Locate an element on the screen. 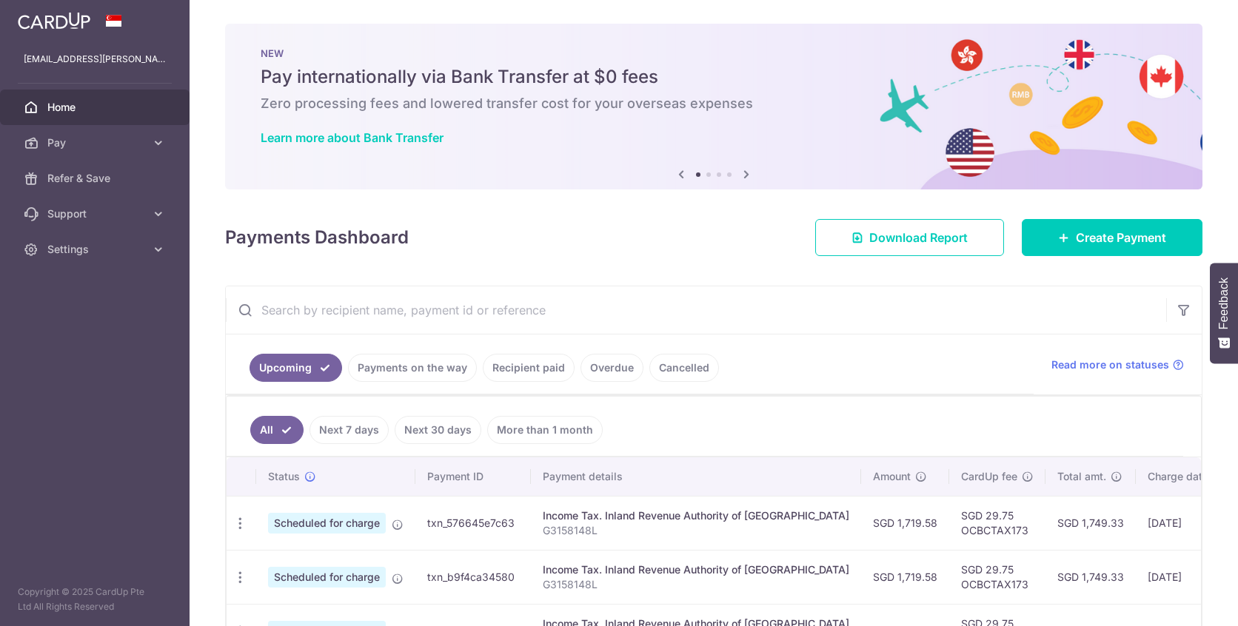  a: Next 30 days is located at coordinates (437, 430).